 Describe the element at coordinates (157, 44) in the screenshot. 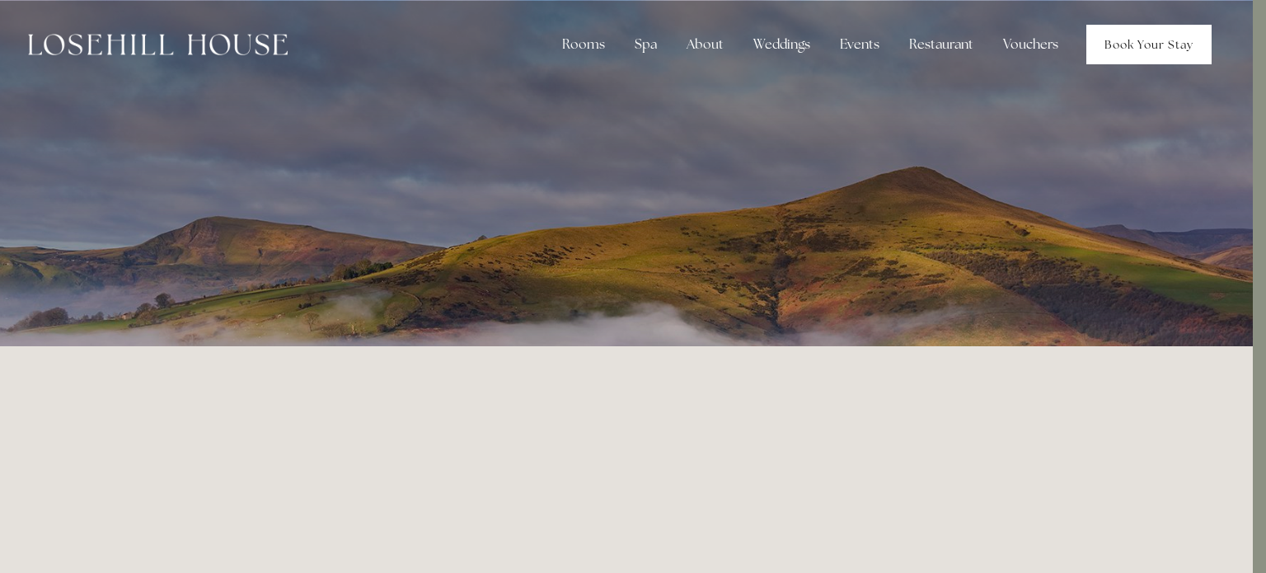

I see `img: Losehill House` at that location.